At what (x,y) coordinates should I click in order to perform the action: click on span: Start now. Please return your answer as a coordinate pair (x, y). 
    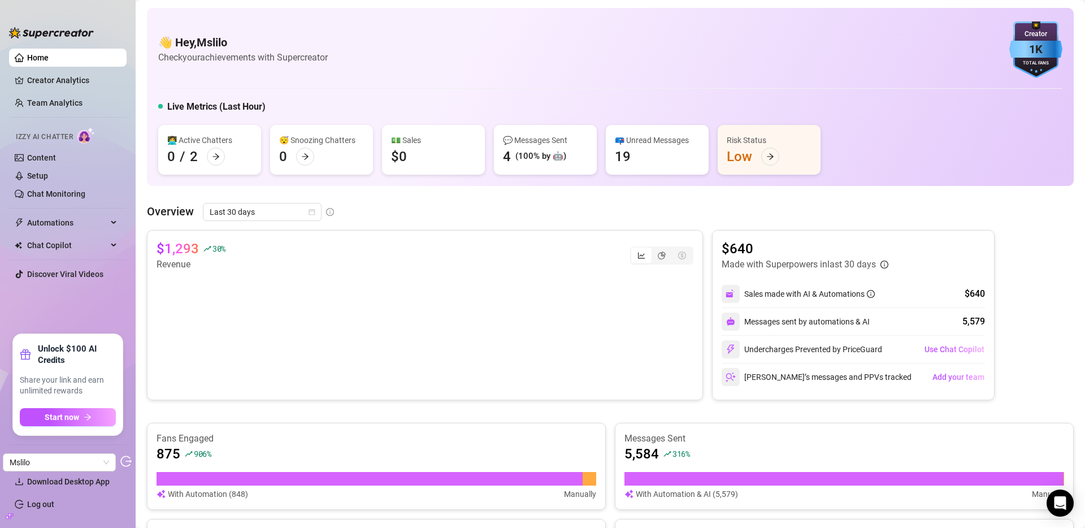
    Looking at the image, I should click on (62, 417).